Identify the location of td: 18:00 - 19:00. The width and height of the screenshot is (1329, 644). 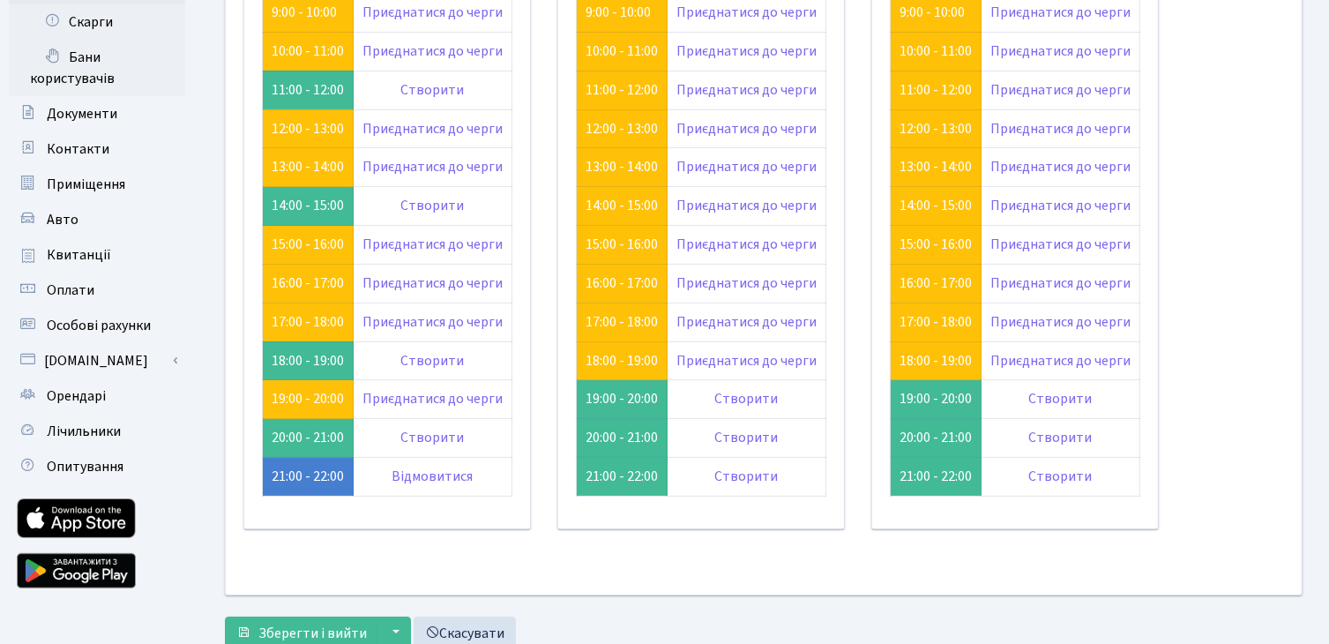
(308, 361).